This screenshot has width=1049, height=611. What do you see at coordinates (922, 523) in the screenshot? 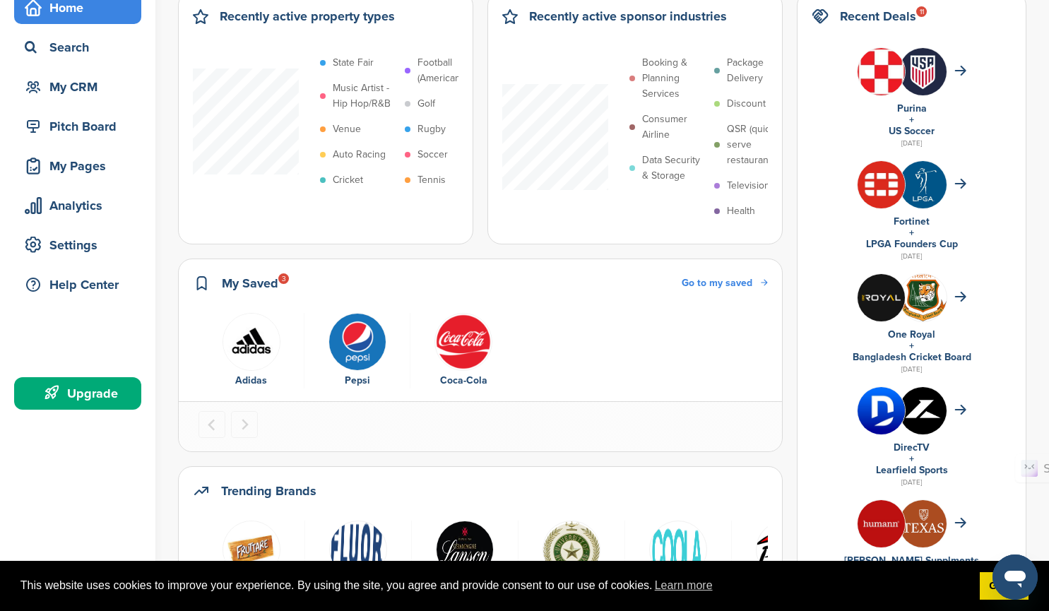
I see `img: Unnamed` at bounding box center [922, 523].